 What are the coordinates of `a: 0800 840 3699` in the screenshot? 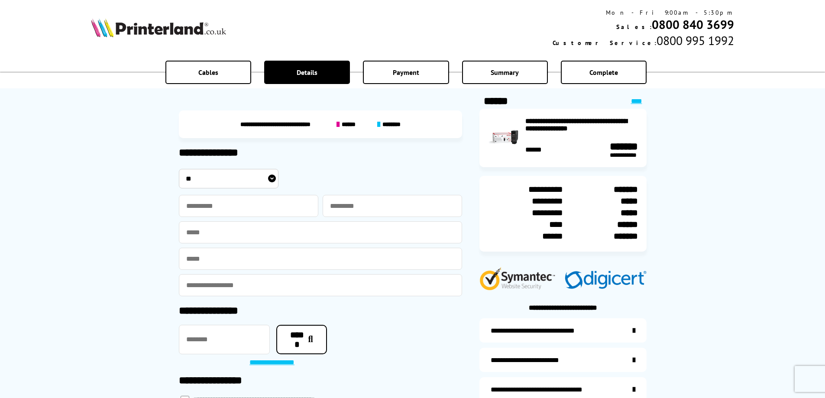 It's located at (693, 24).